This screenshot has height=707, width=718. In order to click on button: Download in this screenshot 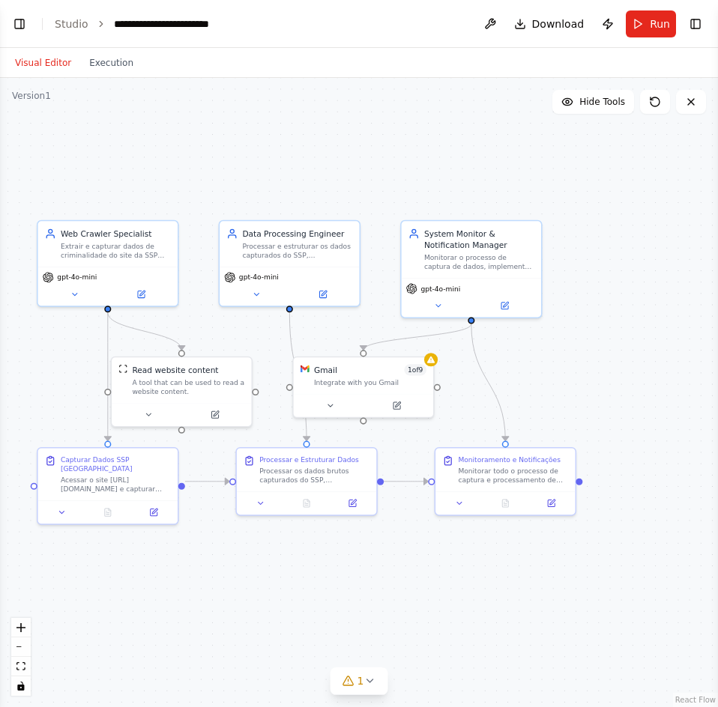, I will do `click(549, 24)`.